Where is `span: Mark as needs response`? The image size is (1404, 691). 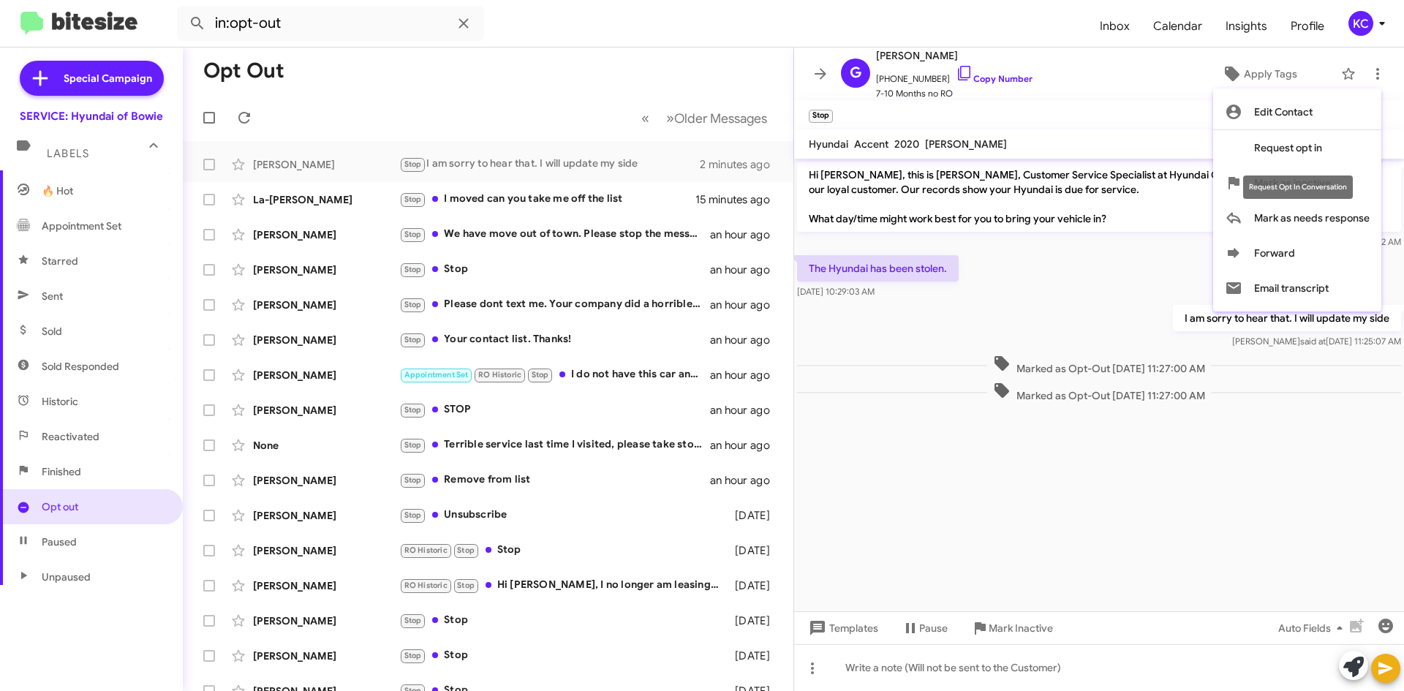 span: Mark as needs response is located at coordinates (1312, 218).